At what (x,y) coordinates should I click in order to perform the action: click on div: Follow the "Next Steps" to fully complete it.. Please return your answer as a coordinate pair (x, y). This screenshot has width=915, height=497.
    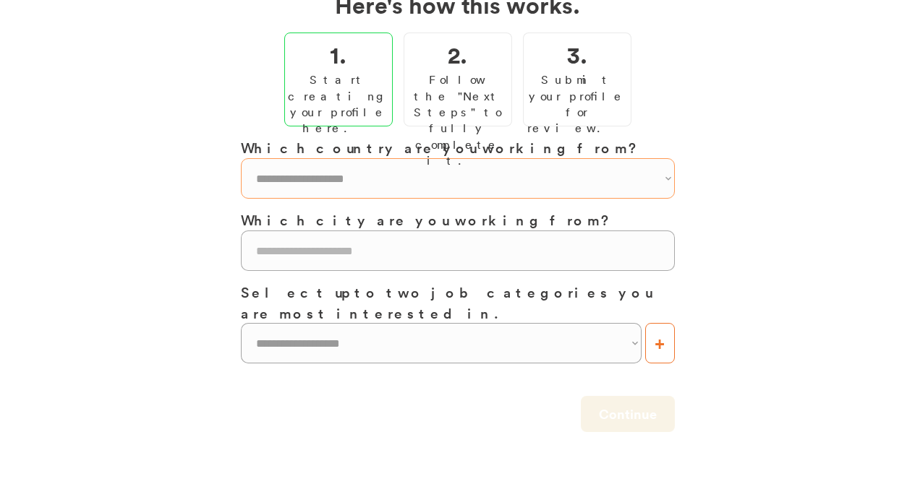
    Looking at the image, I should click on (458, 120).